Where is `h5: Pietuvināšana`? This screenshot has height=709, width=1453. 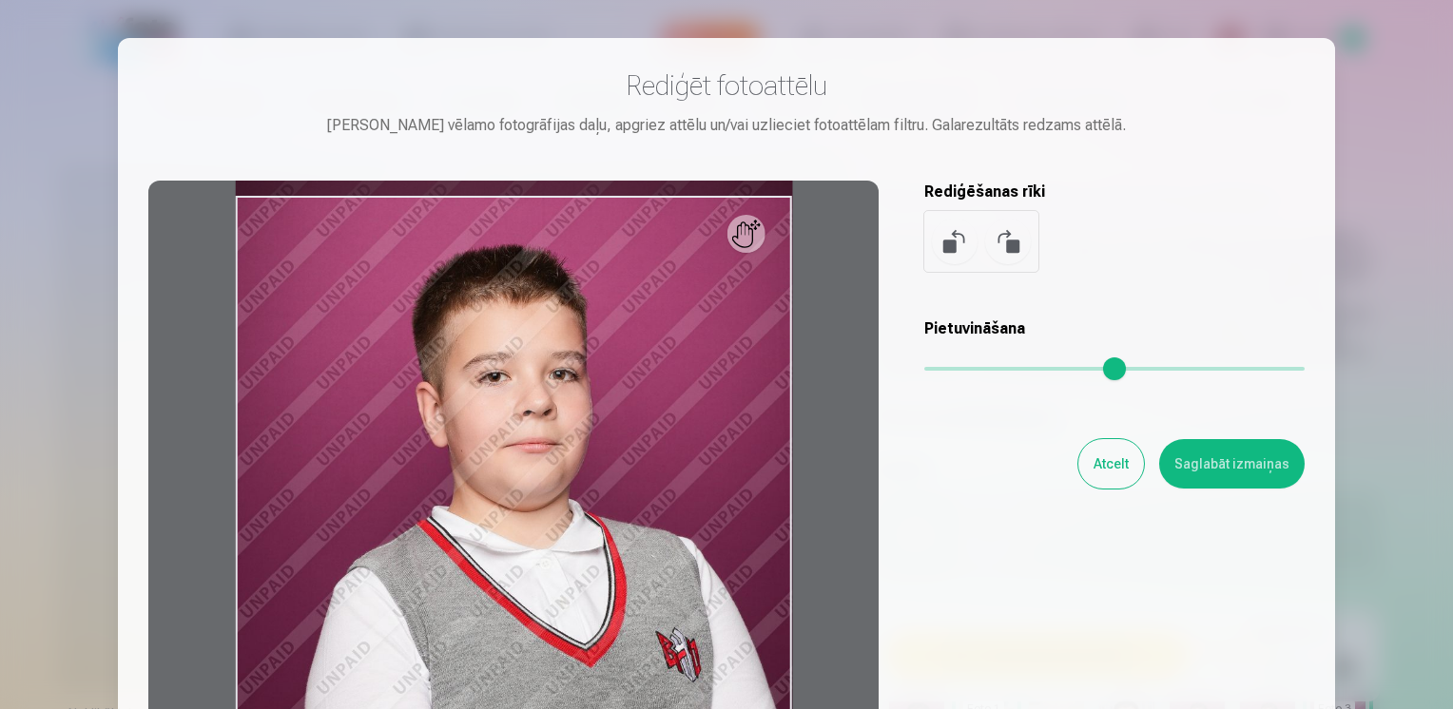
h5: Pietuvināšana is located at coordinates (1114, 329).